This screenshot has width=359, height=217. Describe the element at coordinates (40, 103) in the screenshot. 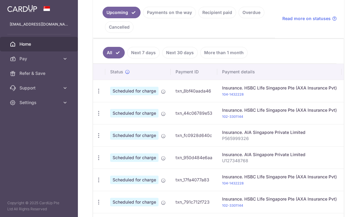

I see `span: Settings` at that location.